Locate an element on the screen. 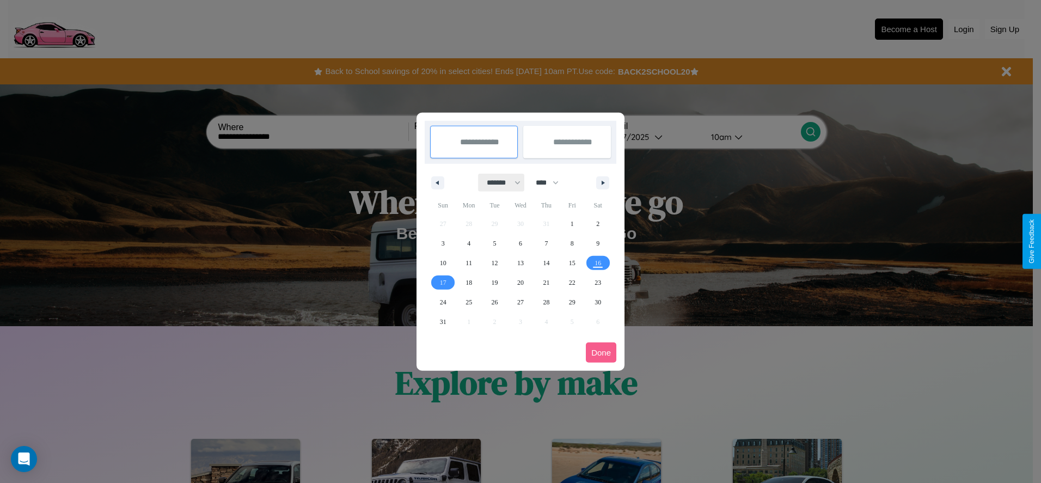 The height and width of the screenshot is (483, 1041). button: 15 is located at coordinates (572, 263).